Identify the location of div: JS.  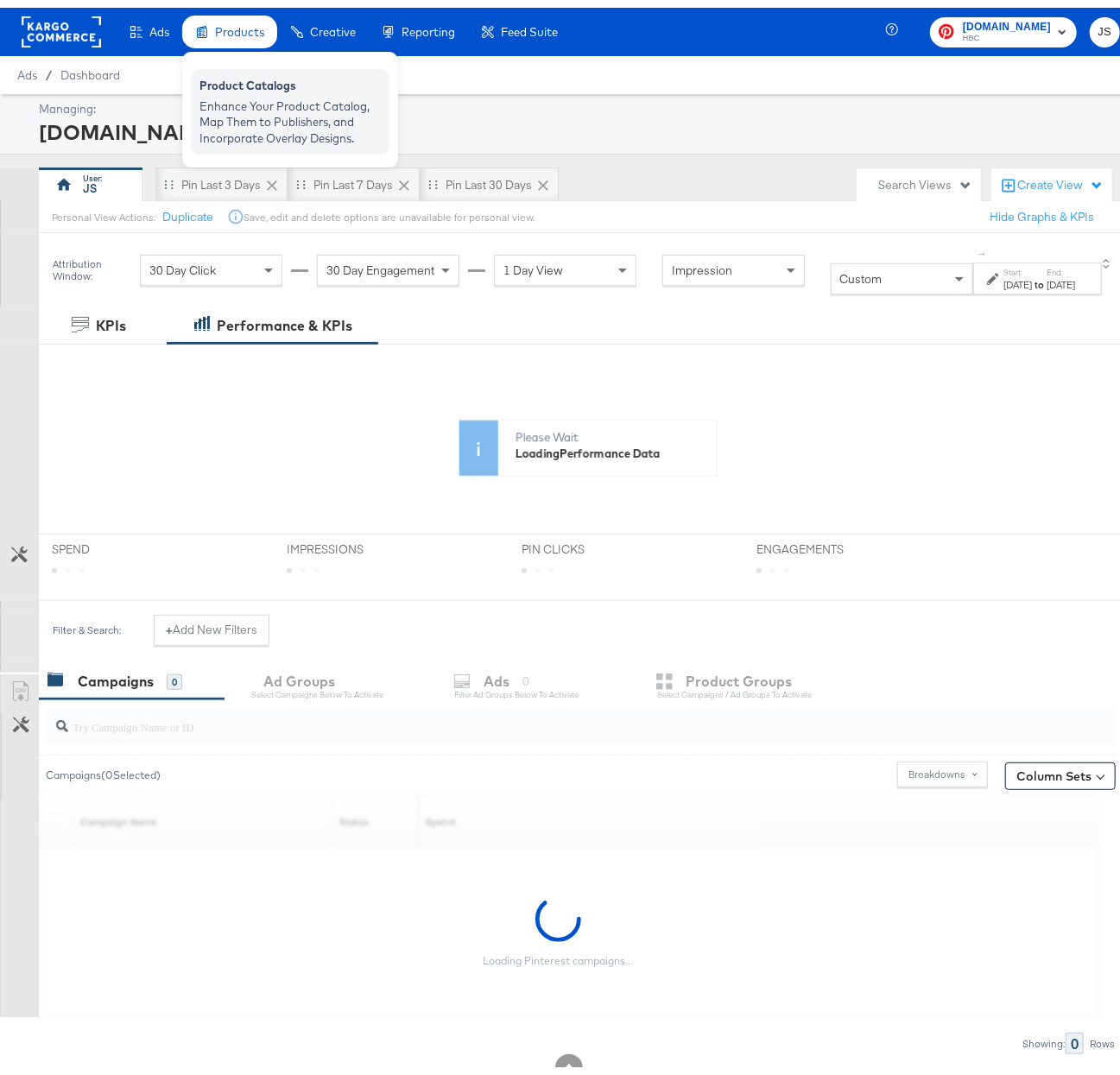
(90, 180).